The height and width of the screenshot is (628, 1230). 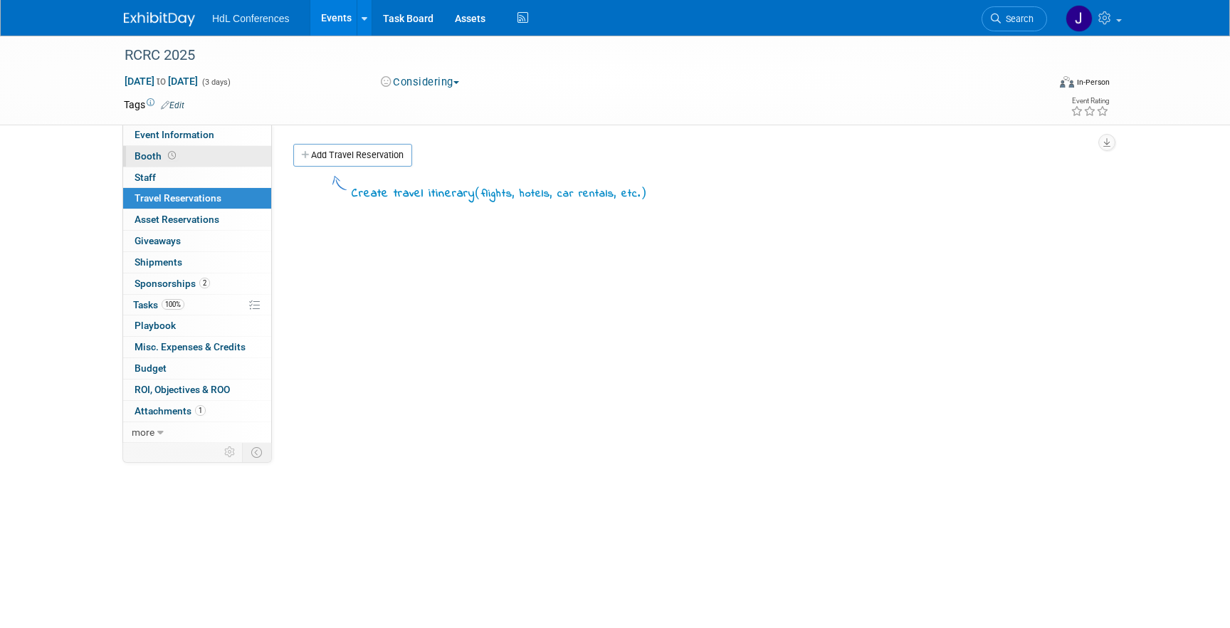 I want to click on a: Staff, so click(x=197, y=177).